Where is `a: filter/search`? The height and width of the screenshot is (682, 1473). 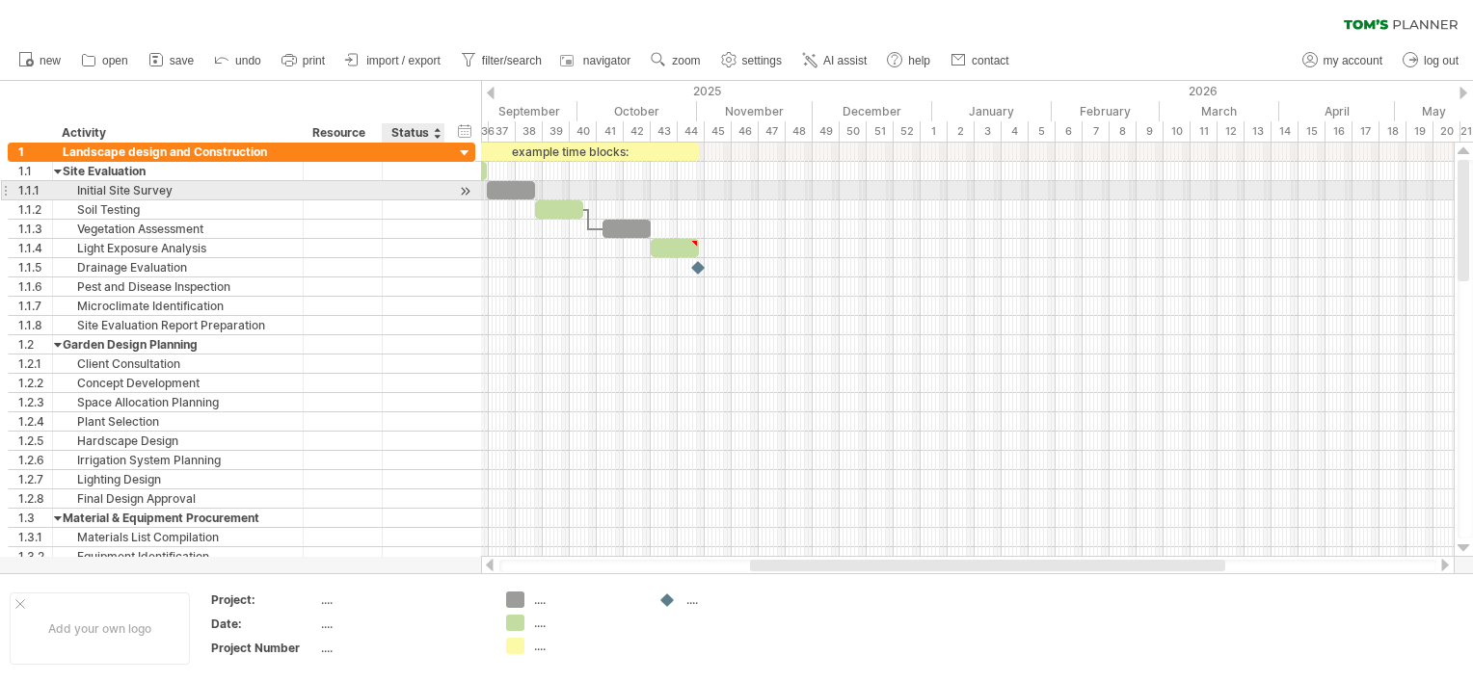 a: filter/search is located at coordinates (501, 61).